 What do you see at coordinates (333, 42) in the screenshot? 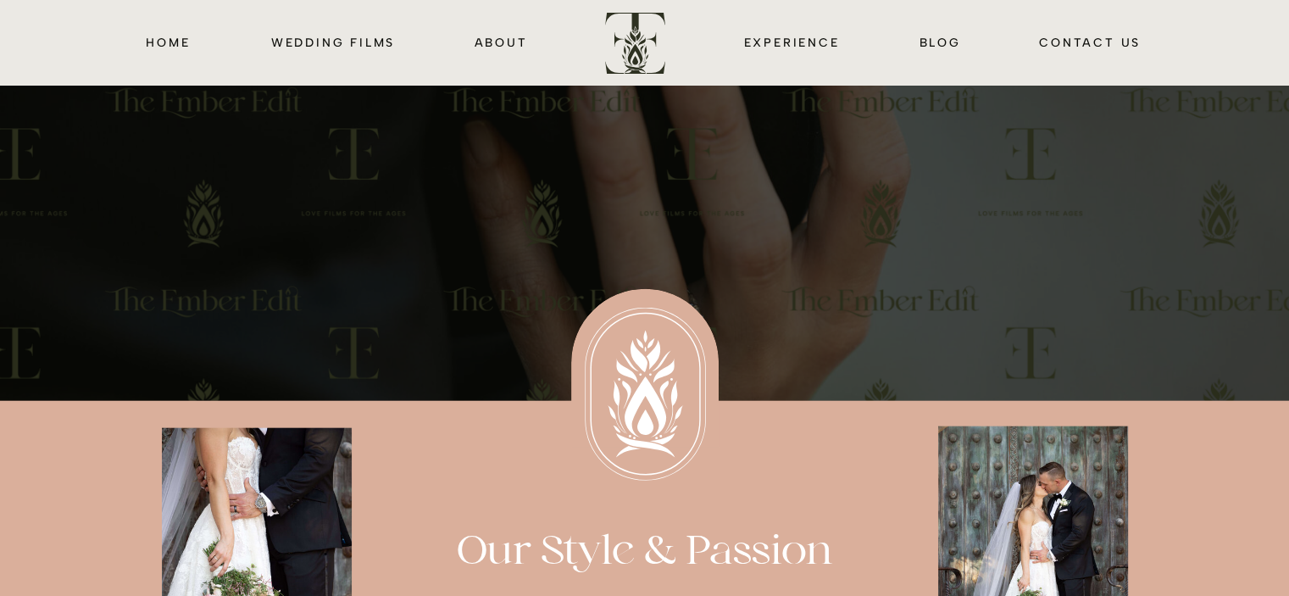
I see `nav: wedding films` at bounding box center [333, 42].